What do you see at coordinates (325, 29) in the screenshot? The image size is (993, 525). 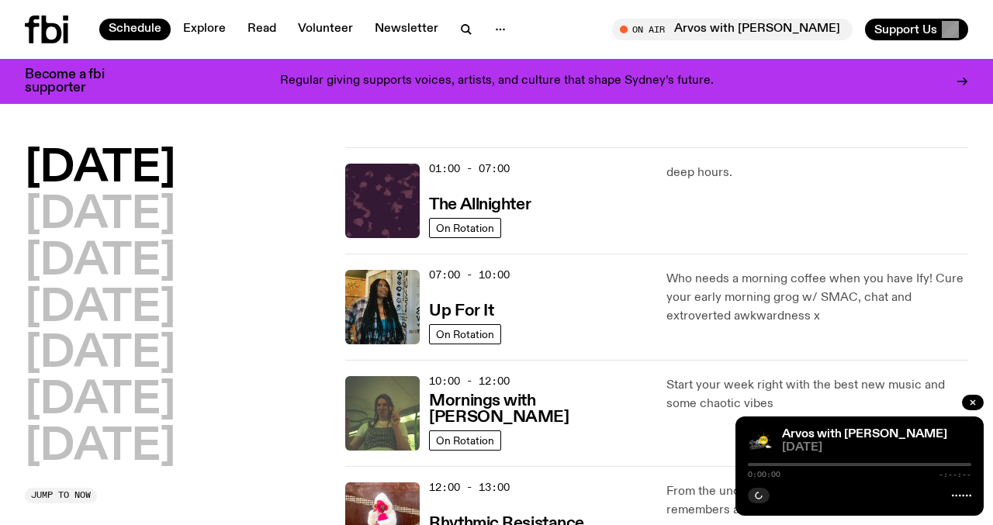 I see `a: Volunteer` at bounding box center [325, 29].